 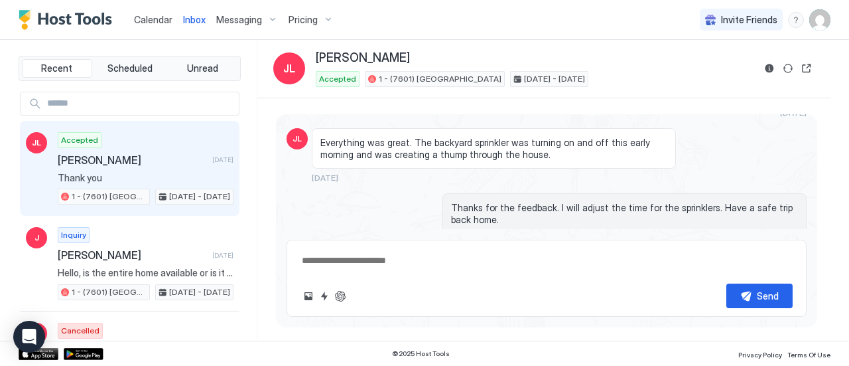 I want to click on button: Recent, so click(x=57, y=68).